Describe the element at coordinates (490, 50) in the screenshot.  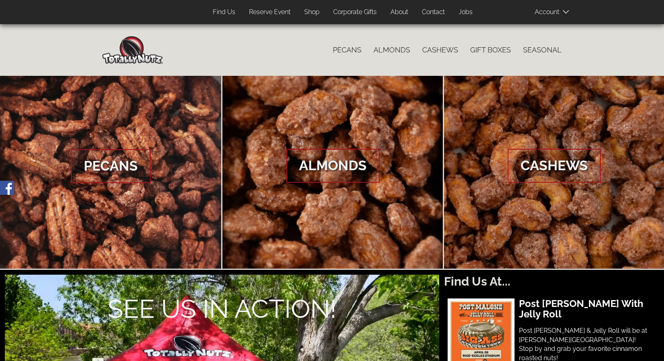
I see `a: Gift Boxes` at that location.